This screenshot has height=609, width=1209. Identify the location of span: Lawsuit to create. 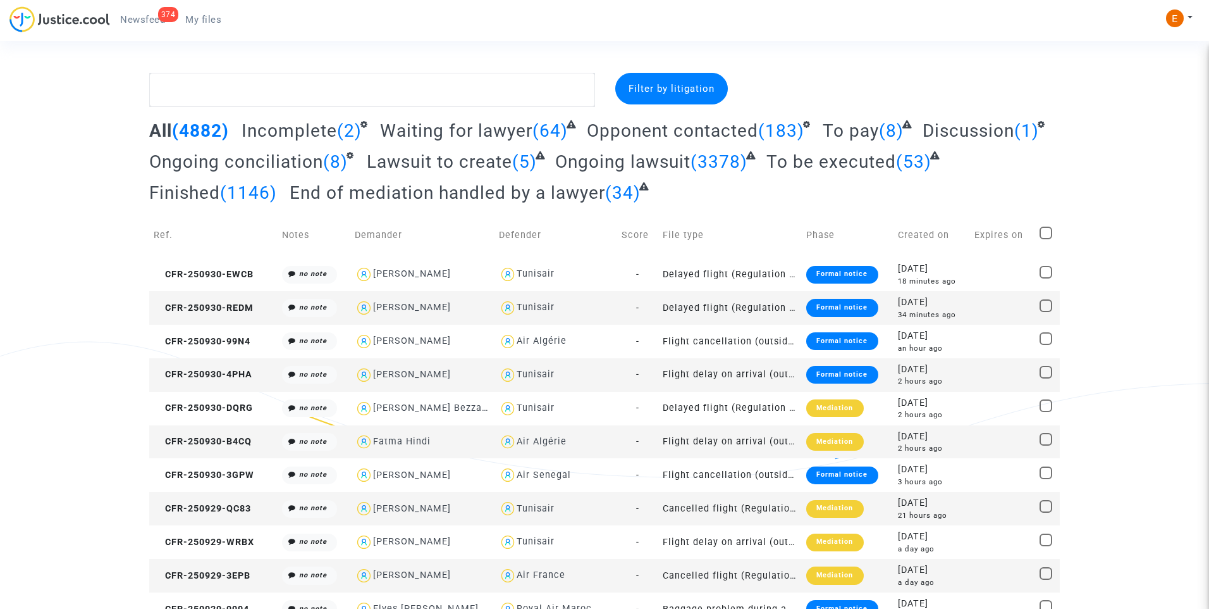
(440, 161).